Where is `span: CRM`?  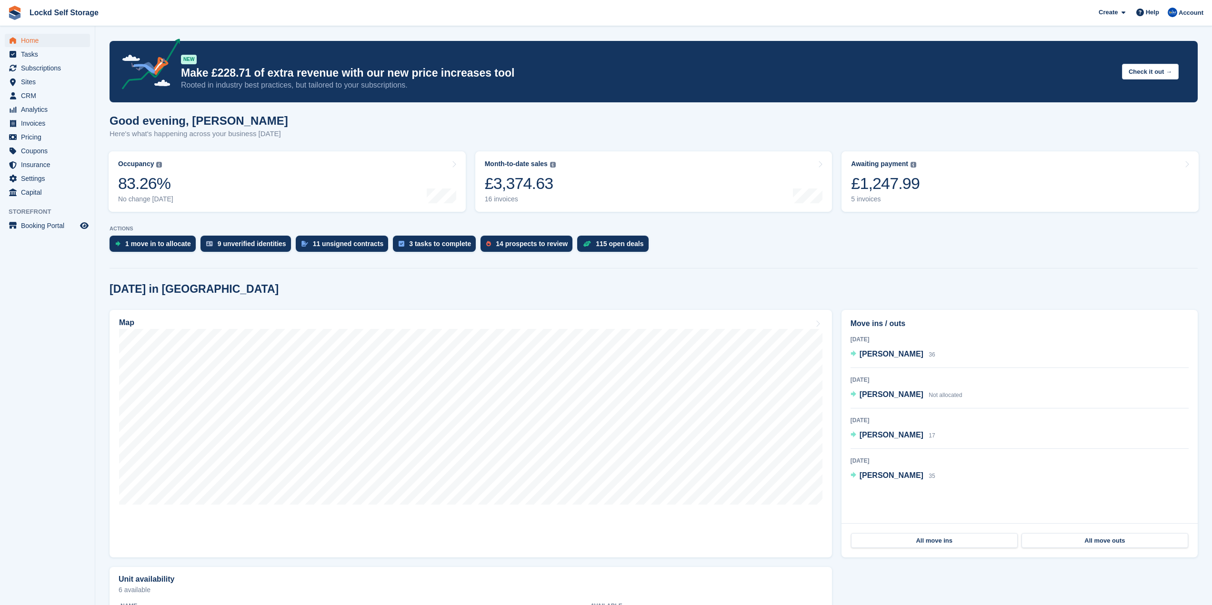
span: CRM is located at coordinates (50, 96).